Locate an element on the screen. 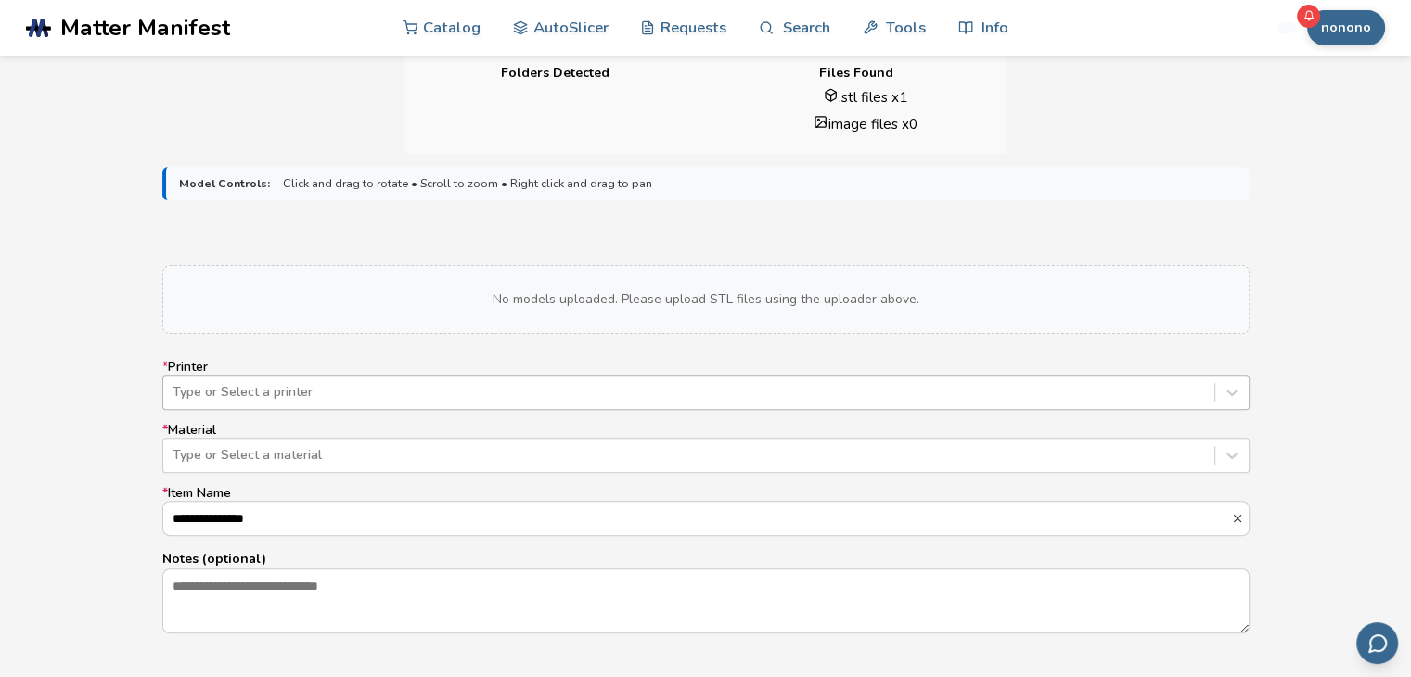 The image size is (1411, 677). input: *MaterialType or Select a material is located at coordinates (174, 456).